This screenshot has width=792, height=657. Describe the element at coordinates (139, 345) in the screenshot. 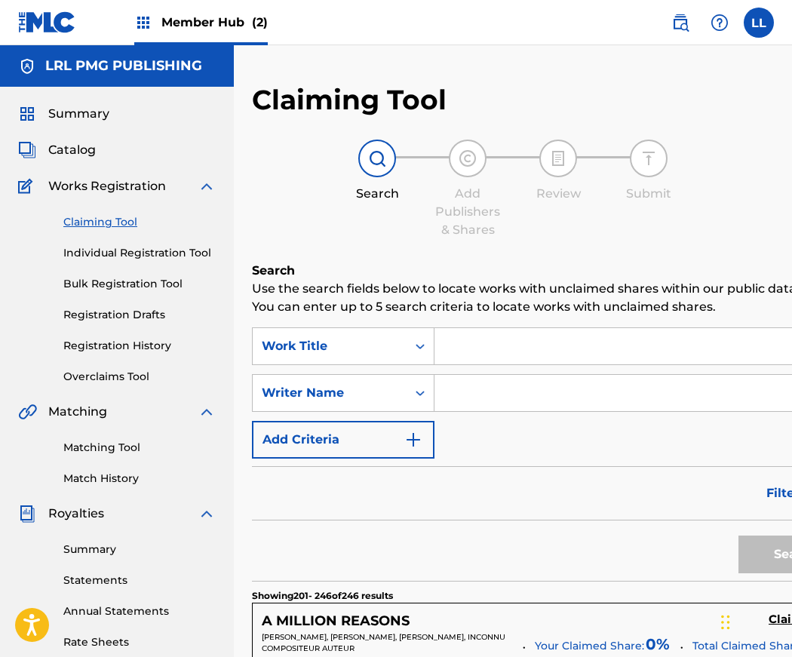

I see `a: Registration History` at that location.